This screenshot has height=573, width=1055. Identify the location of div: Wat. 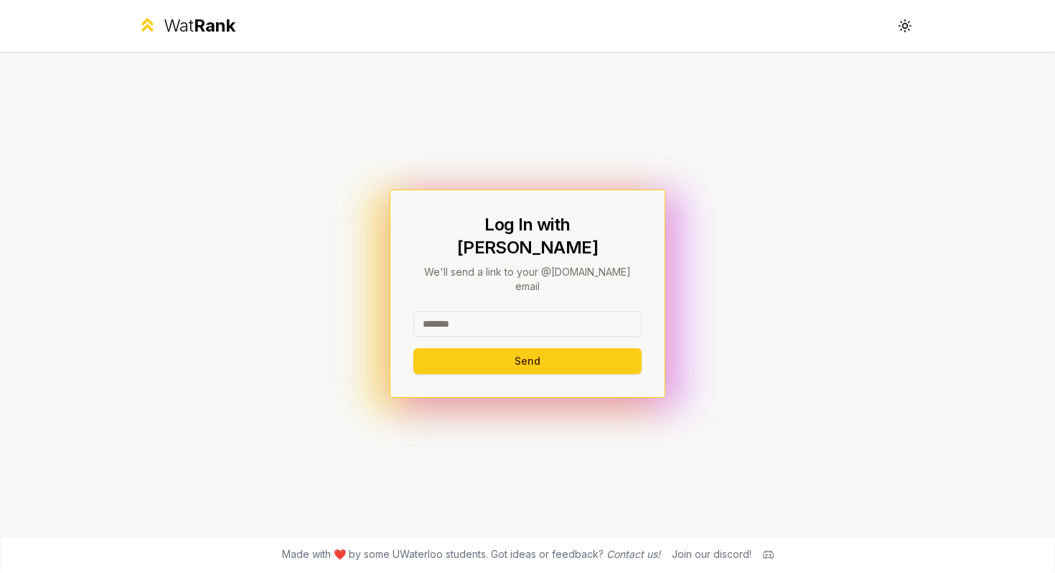
(199, 26).